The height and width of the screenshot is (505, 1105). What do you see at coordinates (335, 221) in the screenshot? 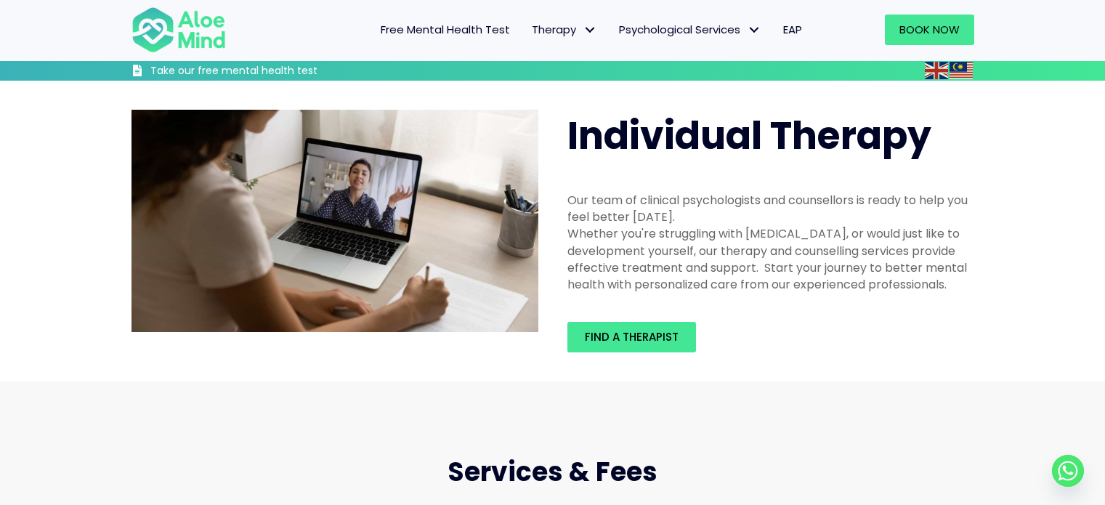
I see `img: Therapy online individual` at bounding box center [335, 221].